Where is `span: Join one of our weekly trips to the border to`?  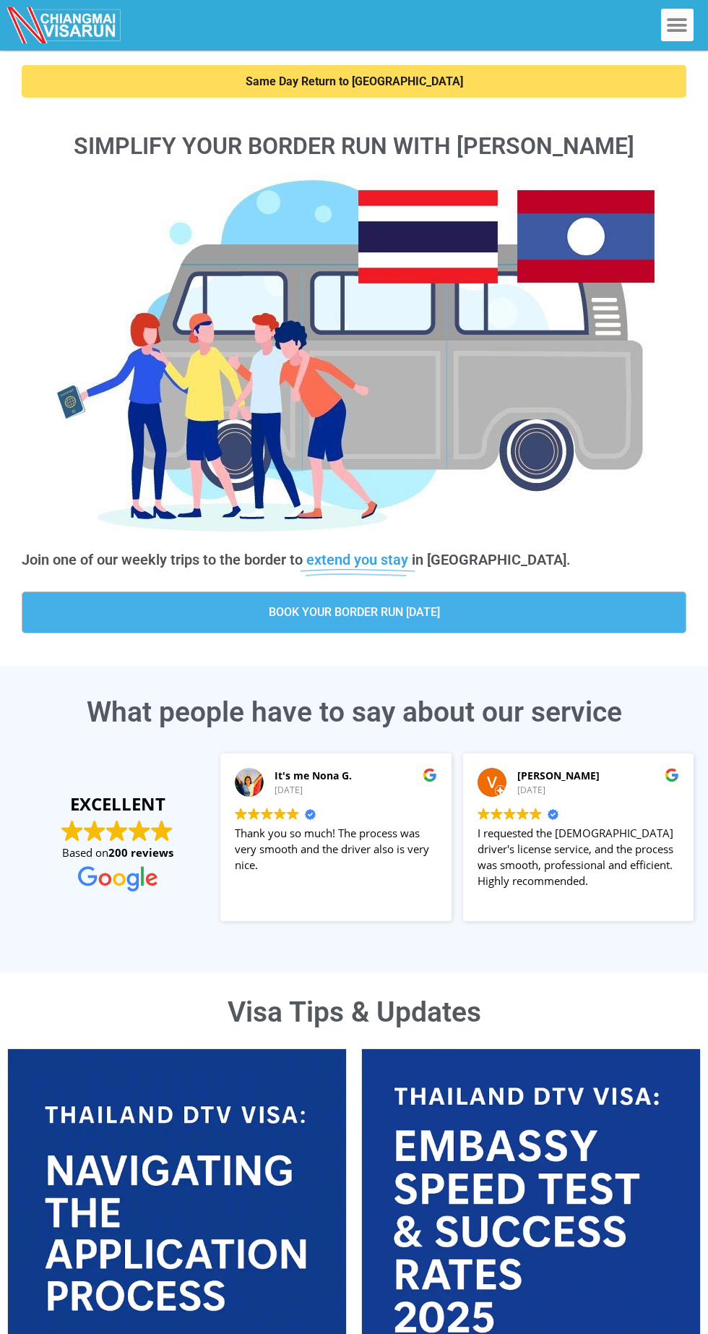
span: Join one of our weekly trips to the border to is located at coordinates (162, 559).